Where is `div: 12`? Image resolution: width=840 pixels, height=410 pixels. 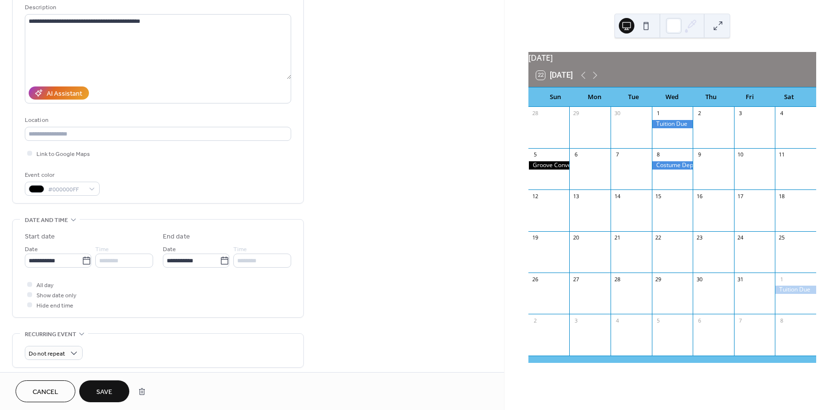
div: 12 is located at coordinates (535, 196).